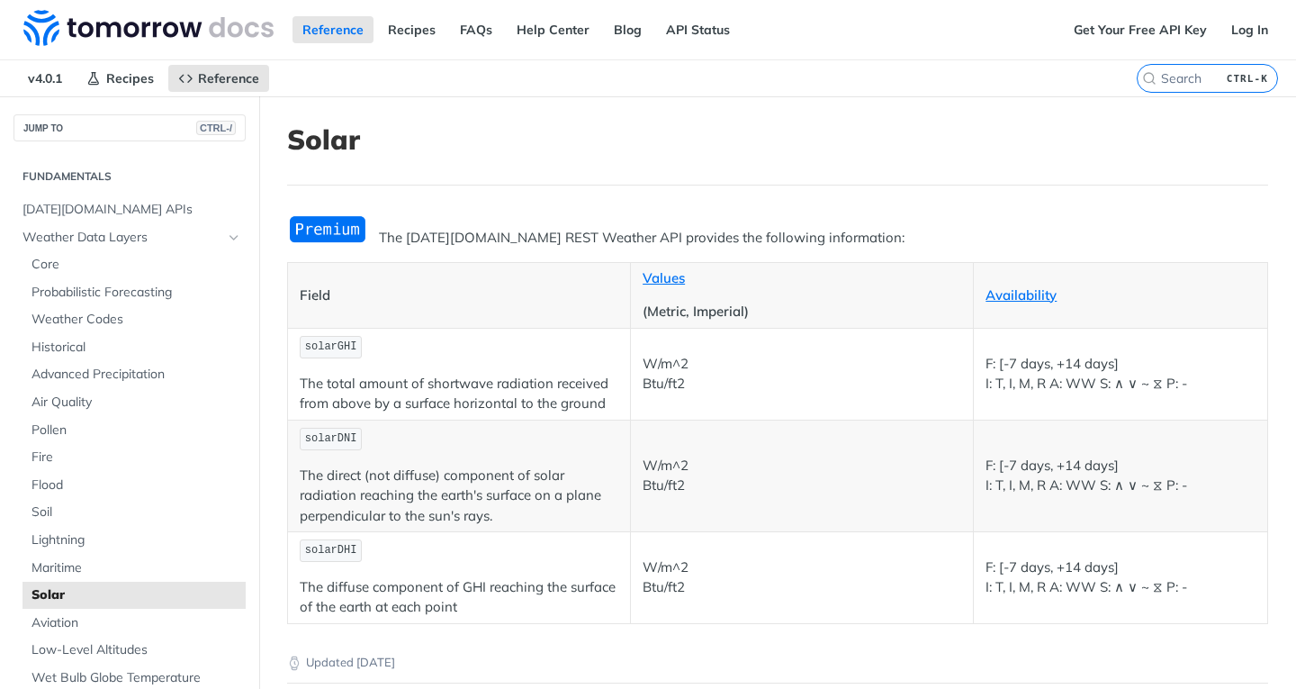 The height and width of the screenshot is (689, 1296). What do you see at coordinates (136, 265) in the screenshot?
I see `span: Core` at bounding box center [136, 265].